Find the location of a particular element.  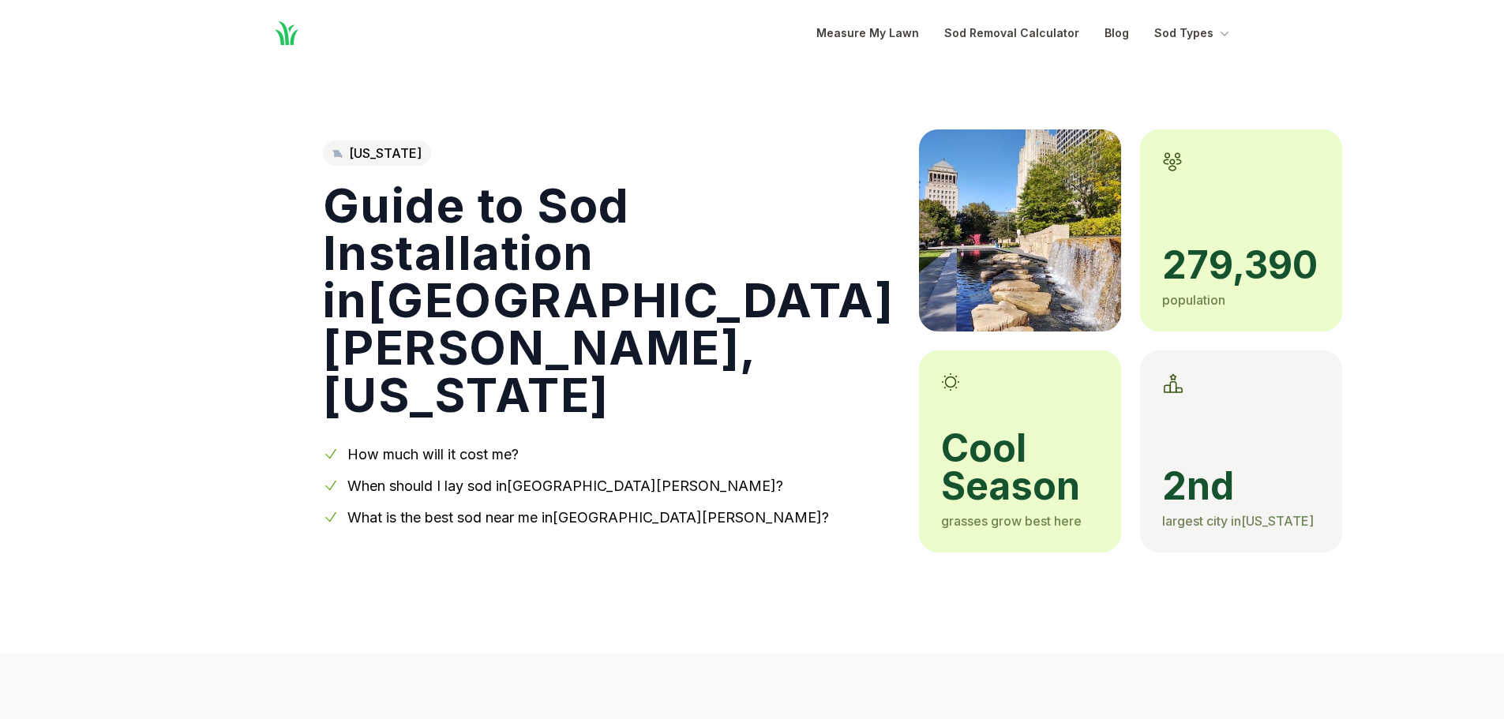

button: Sod Types is located at coordinates (1193, 33).